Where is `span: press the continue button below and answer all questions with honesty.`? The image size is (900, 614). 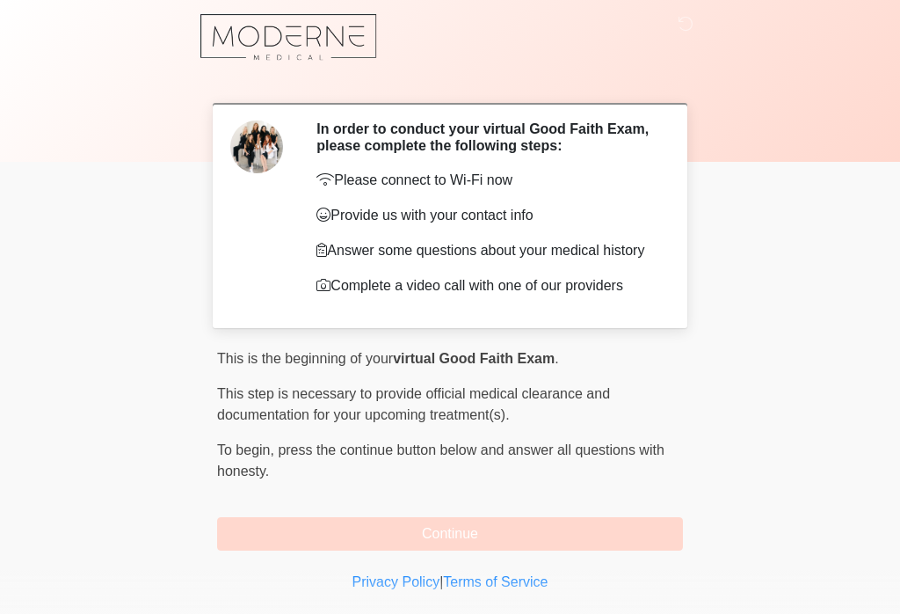
span: press the continue button below and answer all questions with honesty. is located at coordinates (441, 460).